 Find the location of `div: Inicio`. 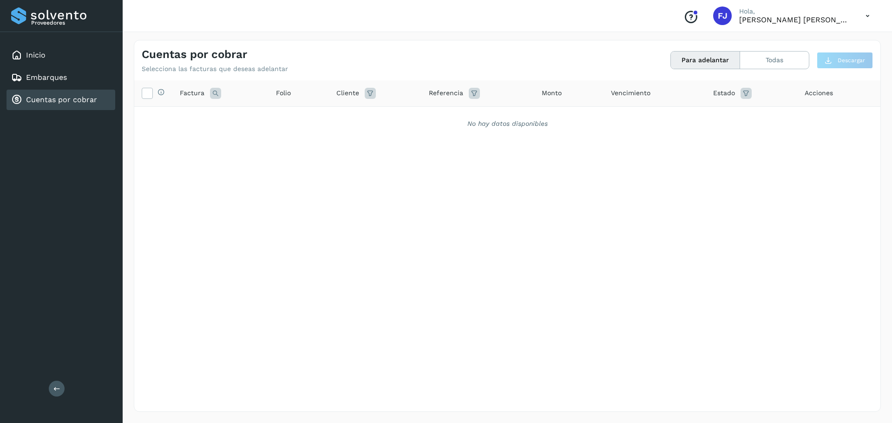

div: Inicio is located at coordinates (61, 55).